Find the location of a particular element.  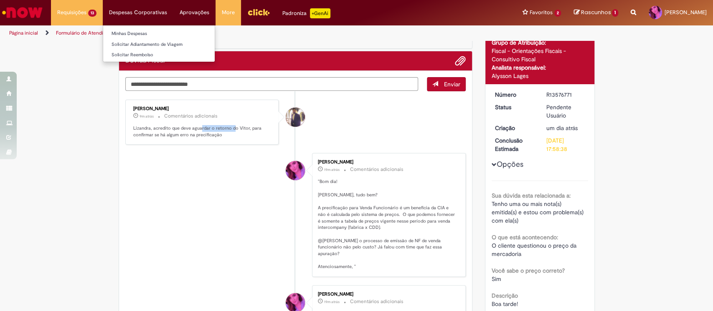

time: 29/09/2025 13:13:39 is located at coordinates (561, 128).